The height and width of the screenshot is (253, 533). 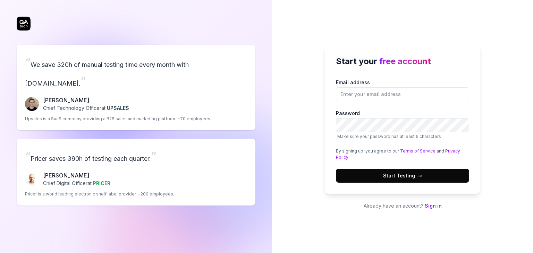 I want to click on p: Upsales is a SaaS company providing a B2B sales and marketing platform. ~70 employees., so click(x=118, y=119).